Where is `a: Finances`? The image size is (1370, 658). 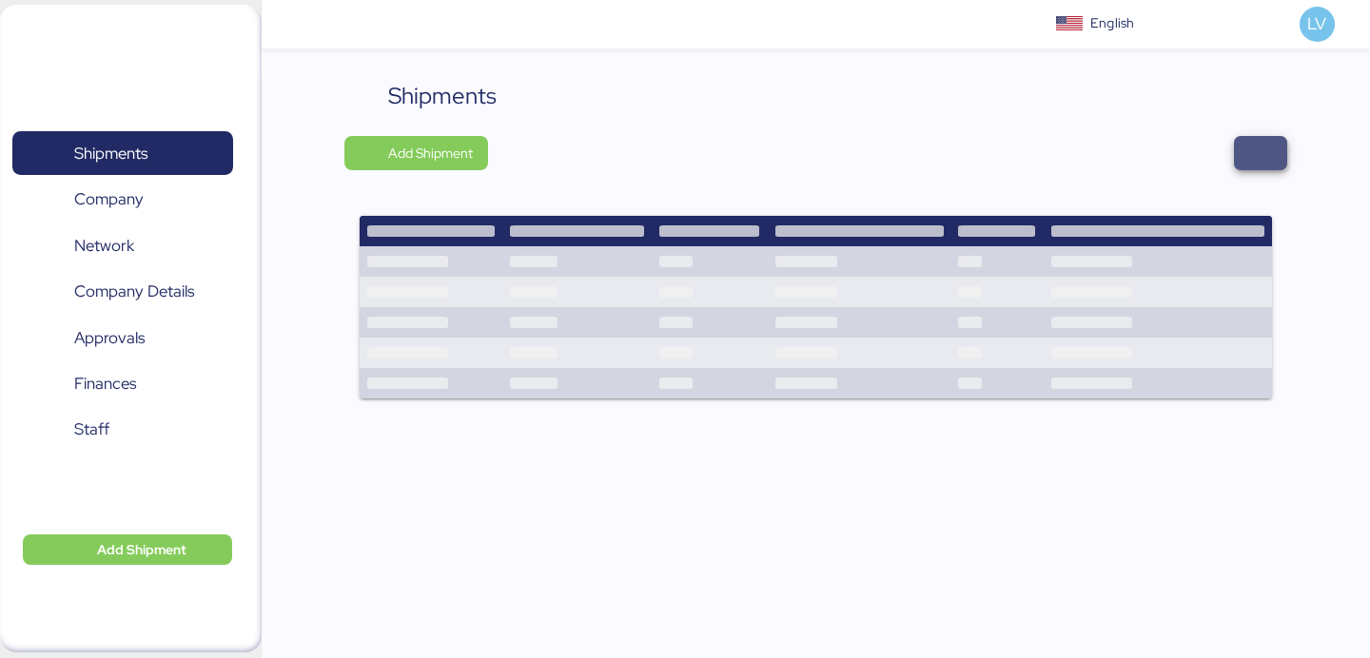
a: Finances is located at coordinates (123, 384).